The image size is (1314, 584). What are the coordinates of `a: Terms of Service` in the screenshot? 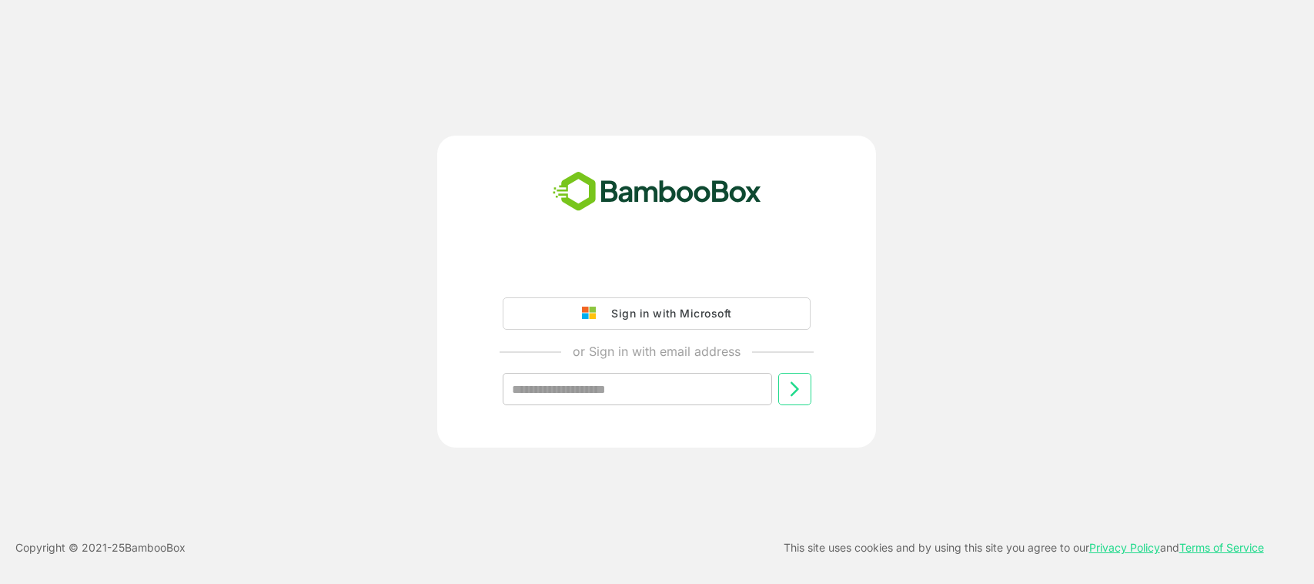 It's located at (1222, 547).